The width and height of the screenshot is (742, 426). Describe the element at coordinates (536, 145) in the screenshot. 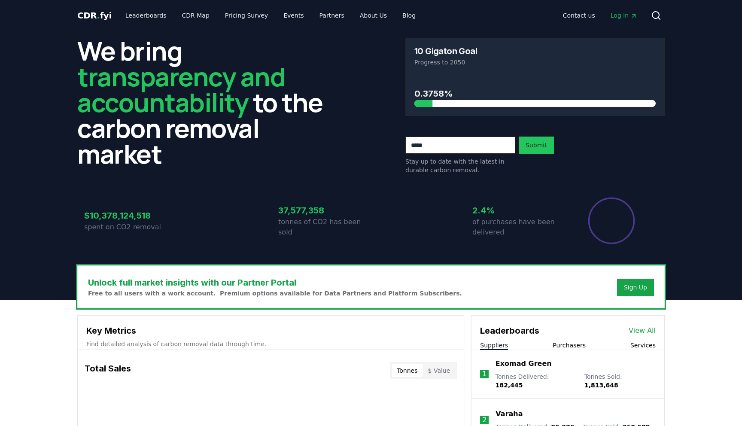

I see `button: Submit` at that location.